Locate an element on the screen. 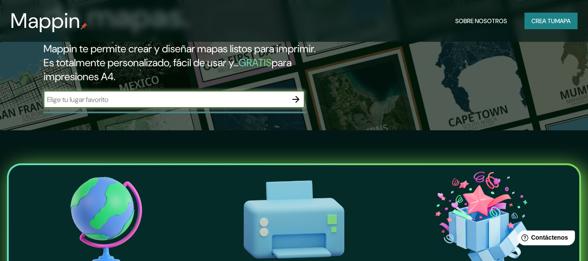 The width and height of the screenshot is (588, 261). font: para impresiones A4. is located at coordinates (168, 69).